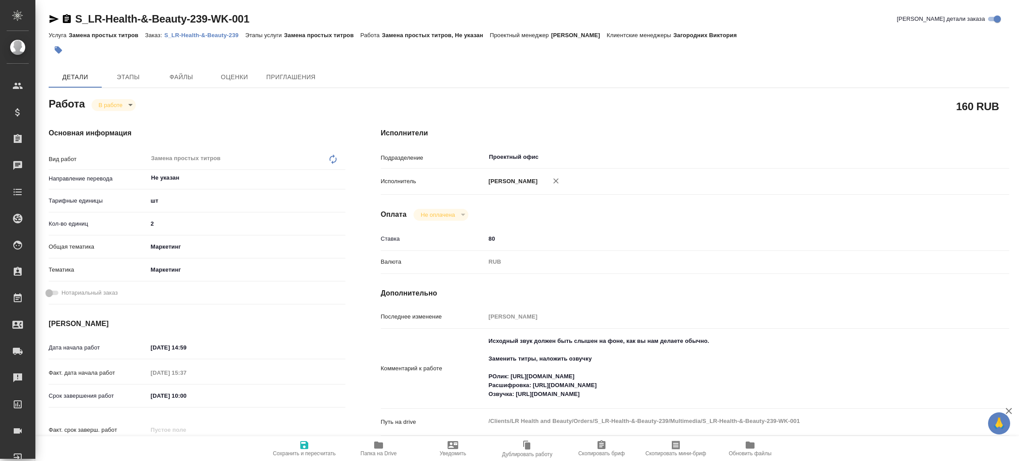  What do you see at coordinates (111, 105) in the screenshot?
I see `button: В работе` at bounding box center [111, 105].